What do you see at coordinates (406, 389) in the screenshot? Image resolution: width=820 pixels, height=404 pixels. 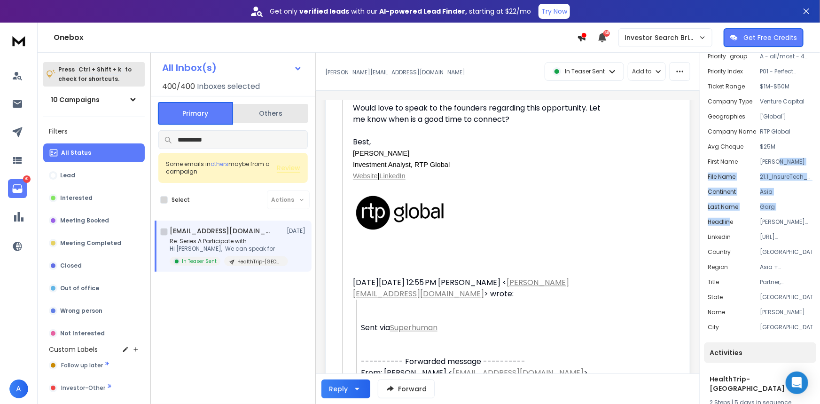 I see `button: Forward` at bounding box center [406, 389].